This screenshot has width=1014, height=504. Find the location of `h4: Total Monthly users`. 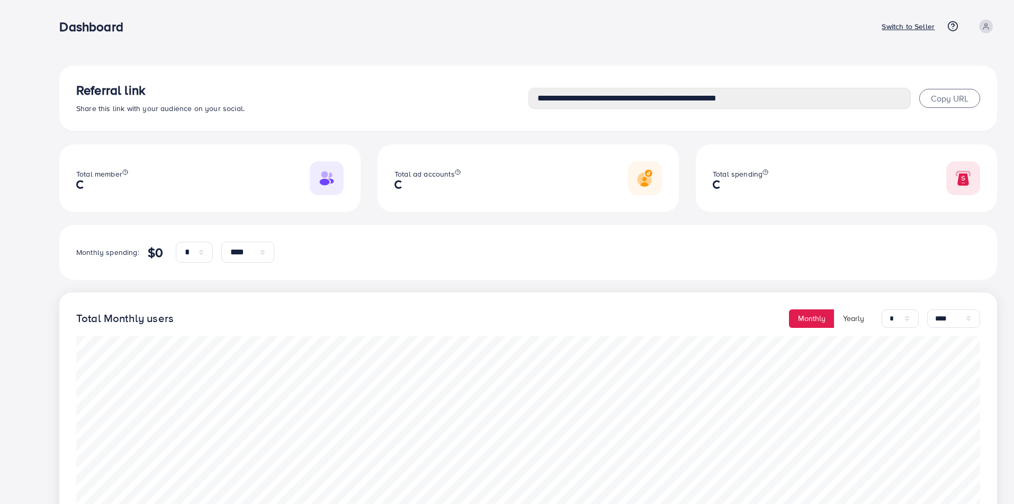

h4: Total Monthly users is located at coordinates (125, 319).